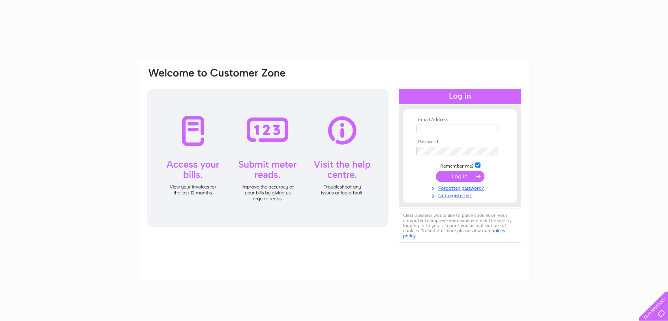 The height and width of the screenshot is (321, 668). I want to click on a: Not registered?, so click(461, 195).